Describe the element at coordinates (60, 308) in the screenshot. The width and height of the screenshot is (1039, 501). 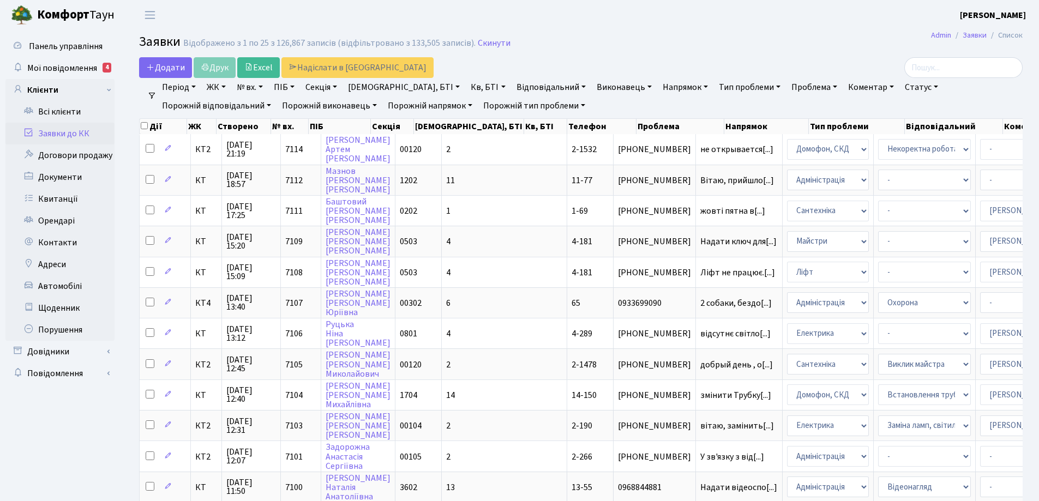
I see `a: Щоденник` at that location.